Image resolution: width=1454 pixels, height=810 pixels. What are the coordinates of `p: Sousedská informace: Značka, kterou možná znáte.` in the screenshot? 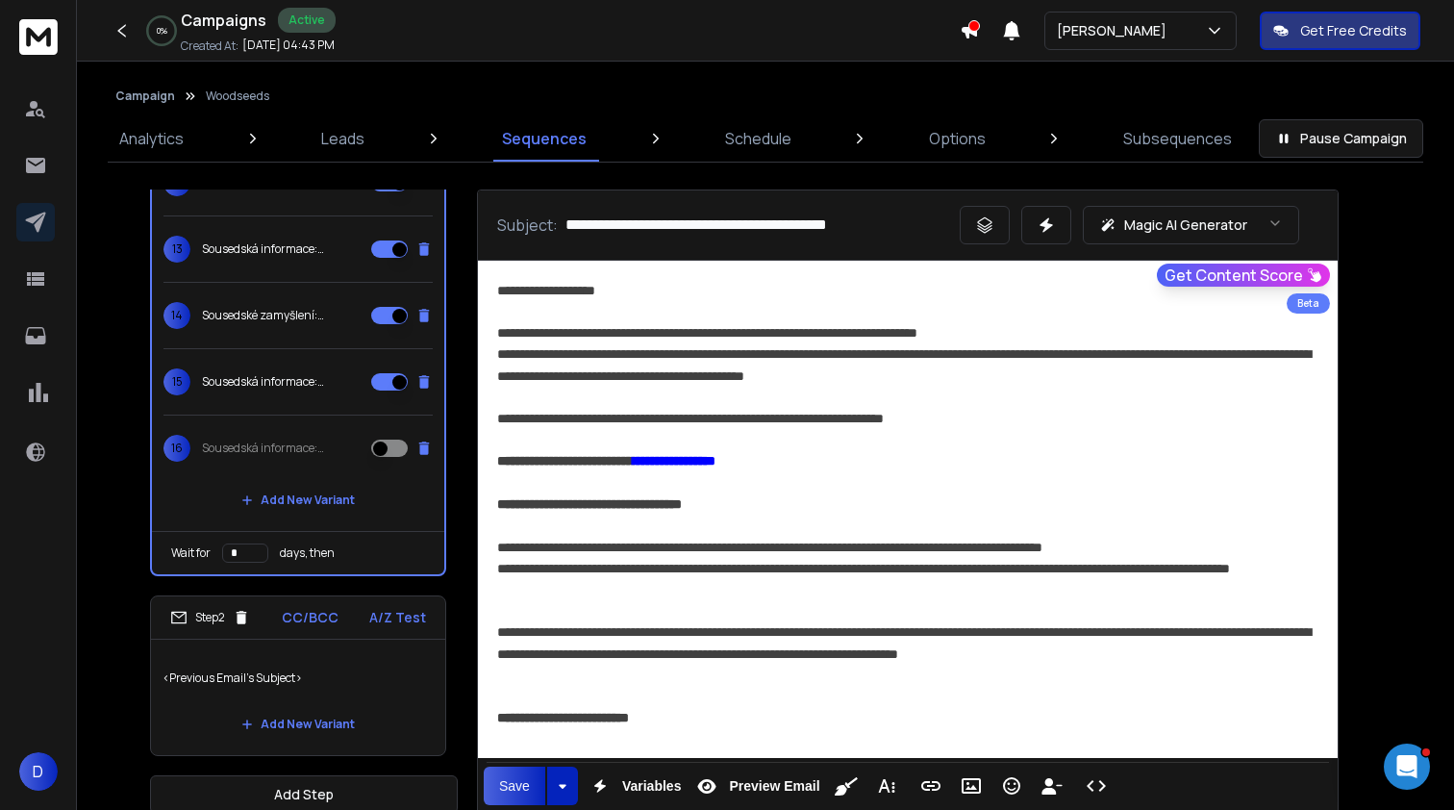 It's located at (264, 448).